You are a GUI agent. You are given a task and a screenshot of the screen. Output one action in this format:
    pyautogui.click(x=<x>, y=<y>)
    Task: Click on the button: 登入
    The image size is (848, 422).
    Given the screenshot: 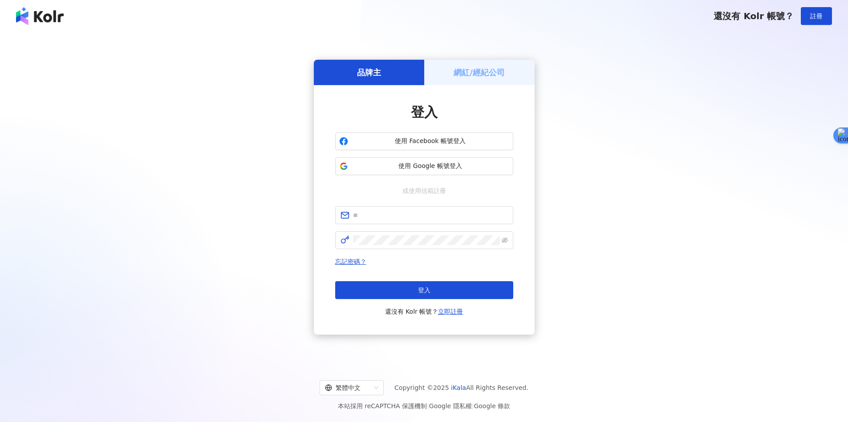 What is the action you would take?
    pyautogui.click(x=424, y=290)
    